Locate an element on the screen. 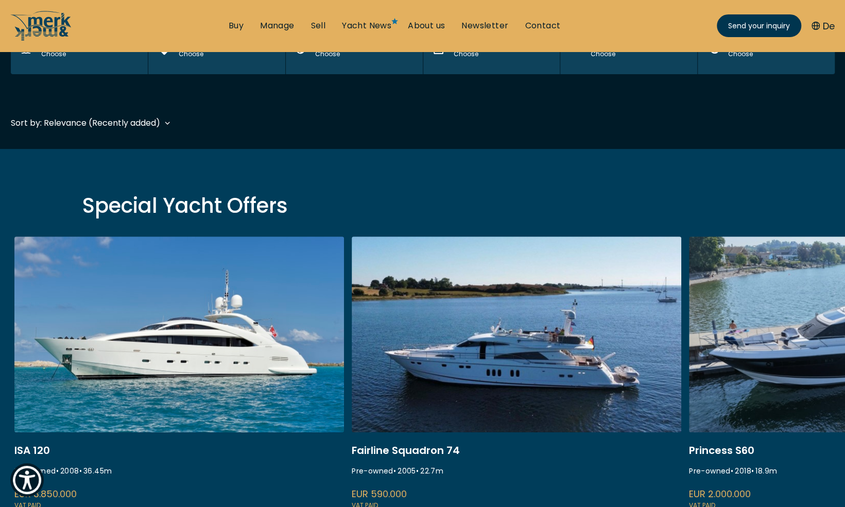  a: Manage is located at coordinates (277, 26).